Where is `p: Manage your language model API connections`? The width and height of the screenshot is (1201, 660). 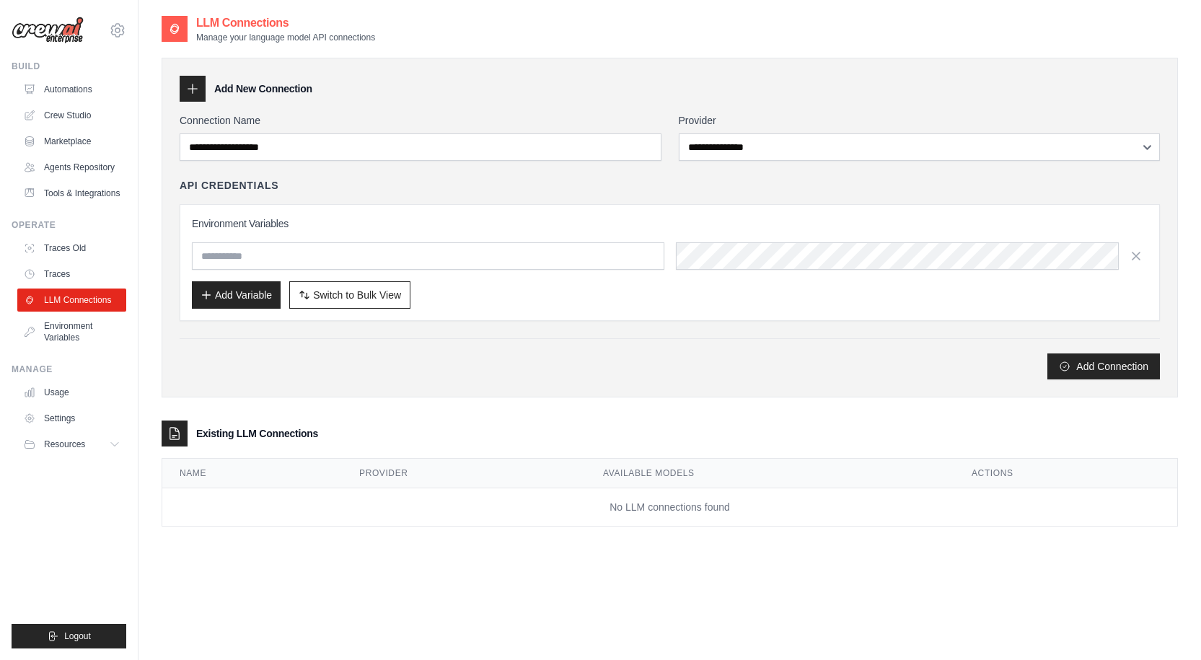
p: Manage your language model API connections is located at coordinates (286, 38).